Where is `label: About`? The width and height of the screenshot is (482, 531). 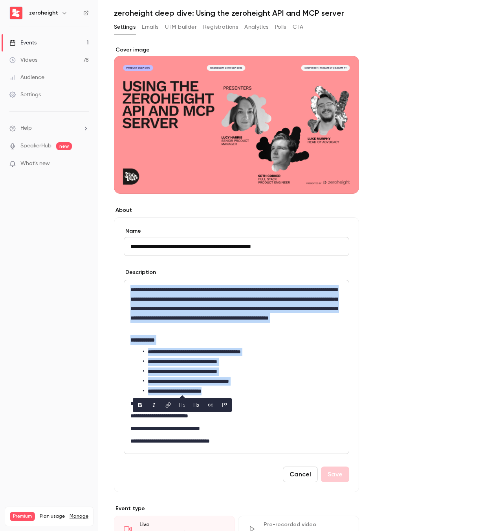 label: About is located at coordinates (236, 210).